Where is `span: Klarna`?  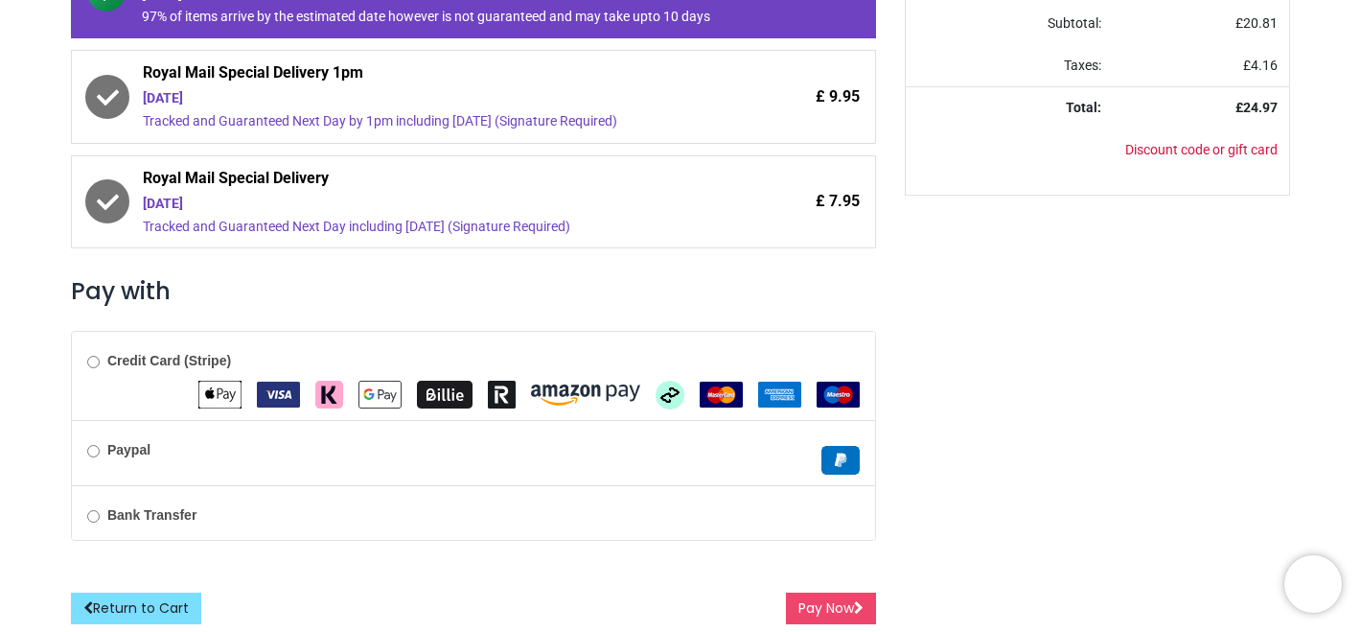 span: Klarna is located at coordinates (329, 394).